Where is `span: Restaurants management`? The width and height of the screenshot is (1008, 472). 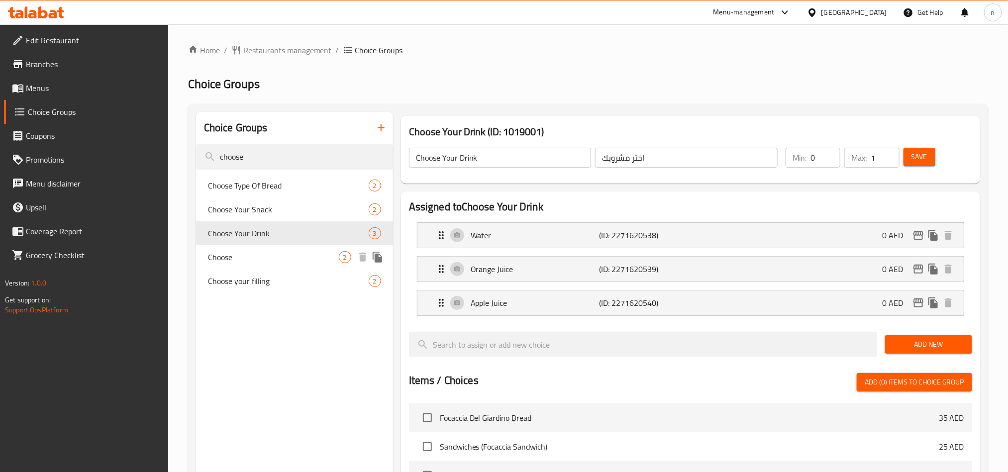
span: Restaurants management is located at coordinates (287, 50).